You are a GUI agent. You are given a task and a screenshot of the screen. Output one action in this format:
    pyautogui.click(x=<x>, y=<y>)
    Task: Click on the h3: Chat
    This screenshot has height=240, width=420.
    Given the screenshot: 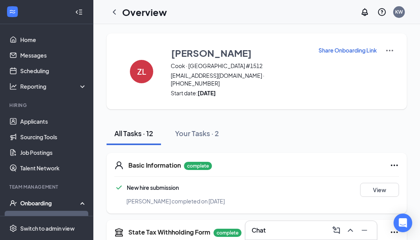 What is the action you would take?
    pyautogui.click(x=258, y=230)
    